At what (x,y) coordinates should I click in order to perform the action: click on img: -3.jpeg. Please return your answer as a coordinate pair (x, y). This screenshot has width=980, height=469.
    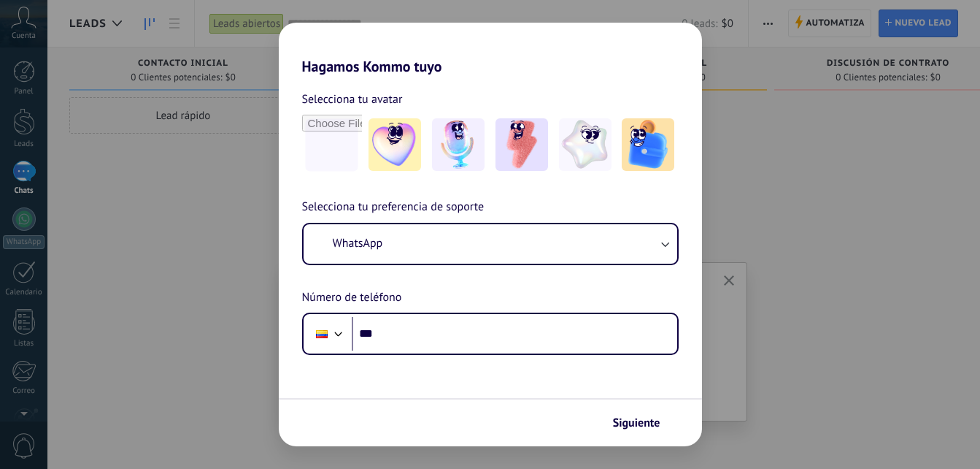
    Looking at the image, I should click on (522, 145).